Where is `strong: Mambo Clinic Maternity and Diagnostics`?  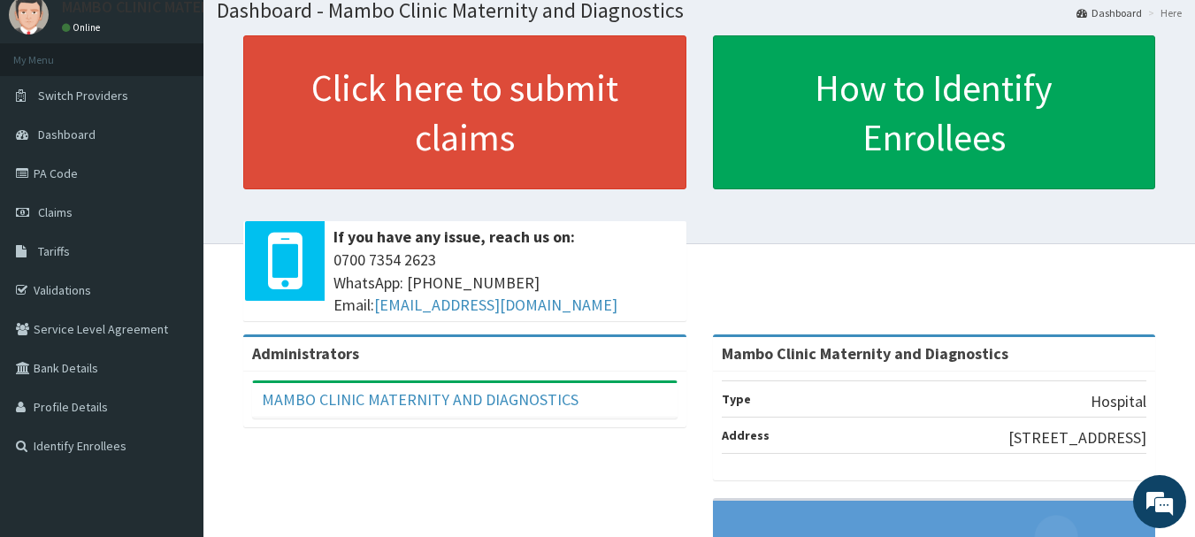
strong: Mambo Clinic Maternity and Diagnostics is located at coordinates (865, 353).